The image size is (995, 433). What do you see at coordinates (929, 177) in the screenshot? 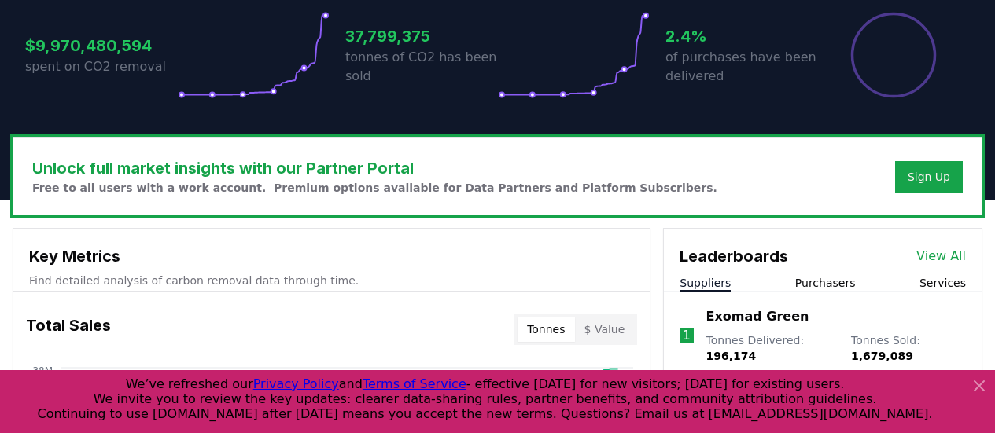
I see `a: Sign Up` at bounding box center [929, 177].